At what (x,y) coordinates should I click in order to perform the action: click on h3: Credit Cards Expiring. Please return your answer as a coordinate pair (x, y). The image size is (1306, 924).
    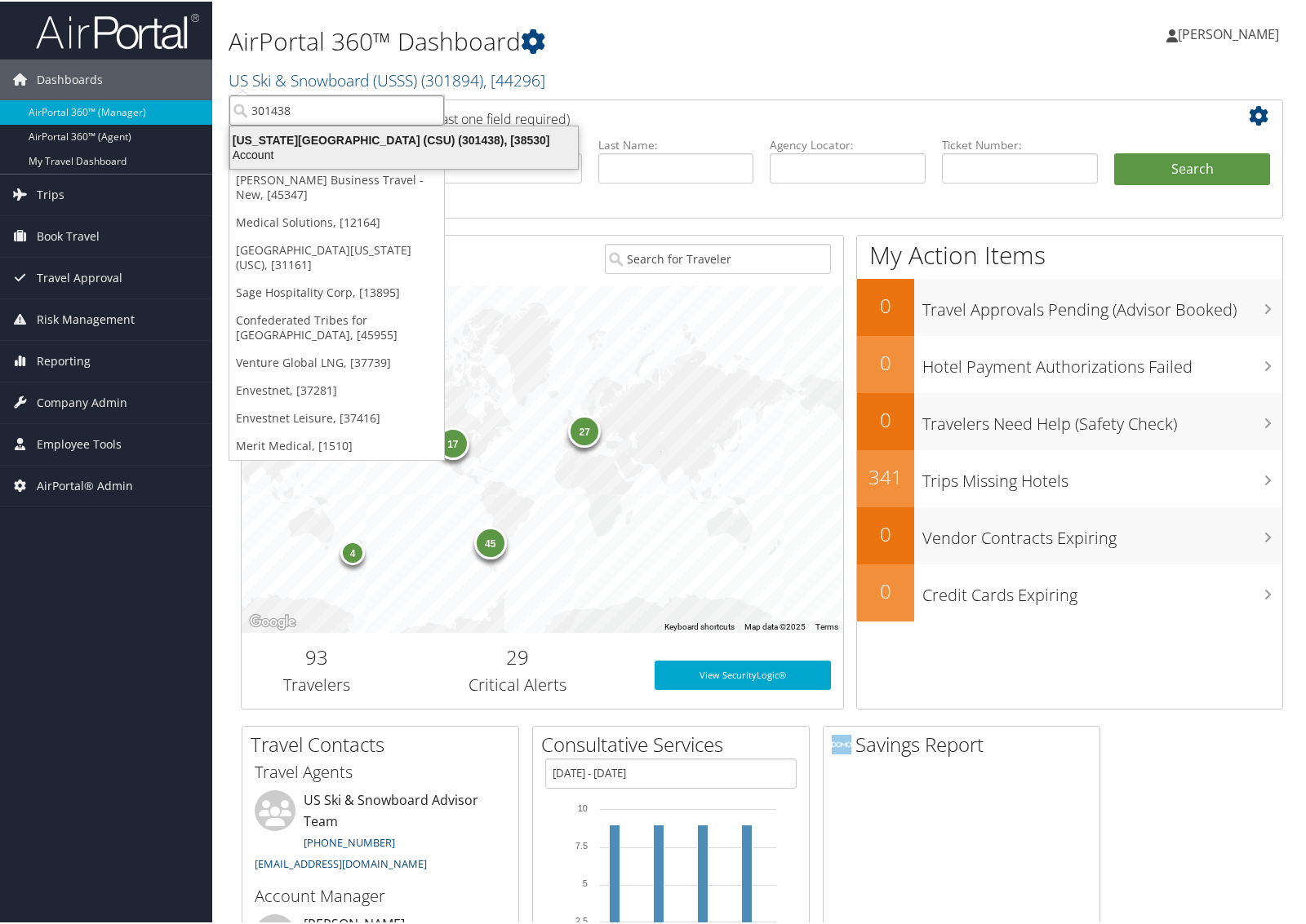
    Looking at the image, I should click on (1102, 590).